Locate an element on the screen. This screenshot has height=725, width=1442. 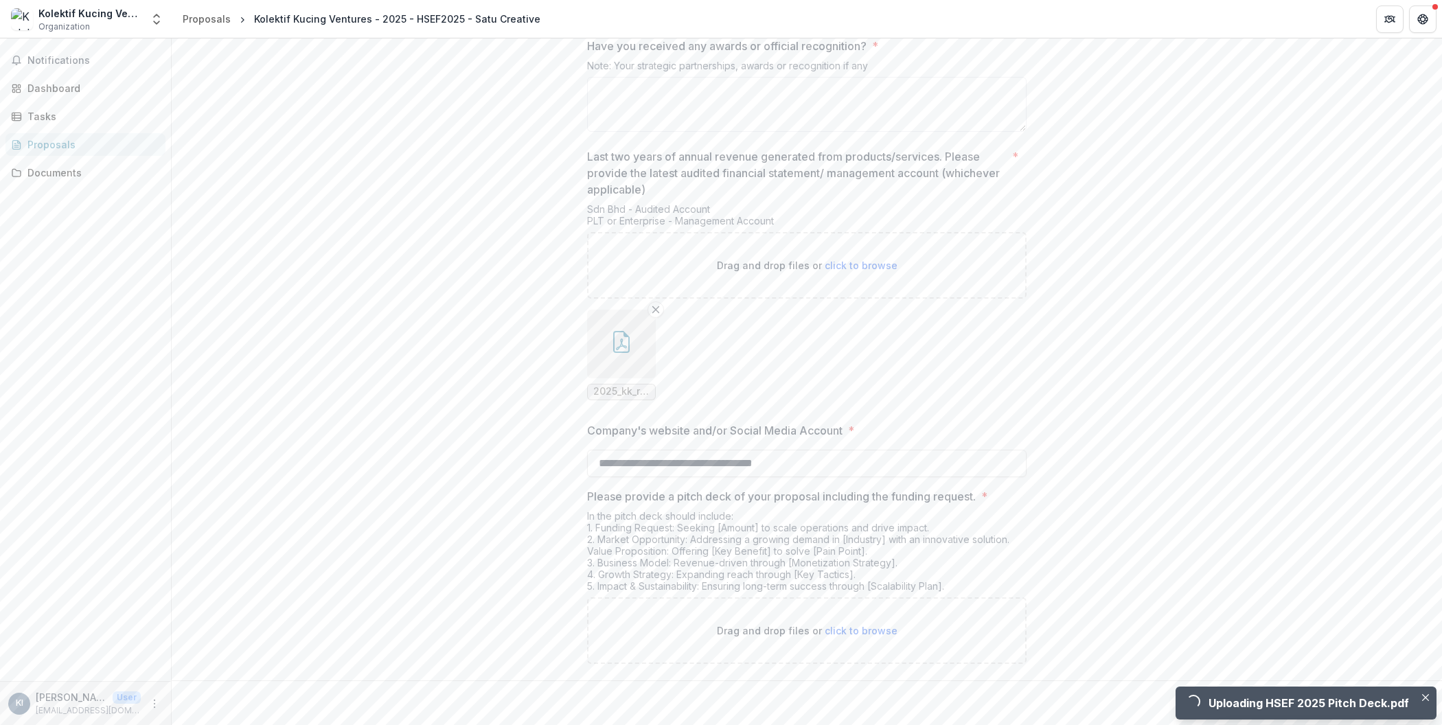
span: 2025_kk_revenue_report.pdf is located at coordinates (621, 391).